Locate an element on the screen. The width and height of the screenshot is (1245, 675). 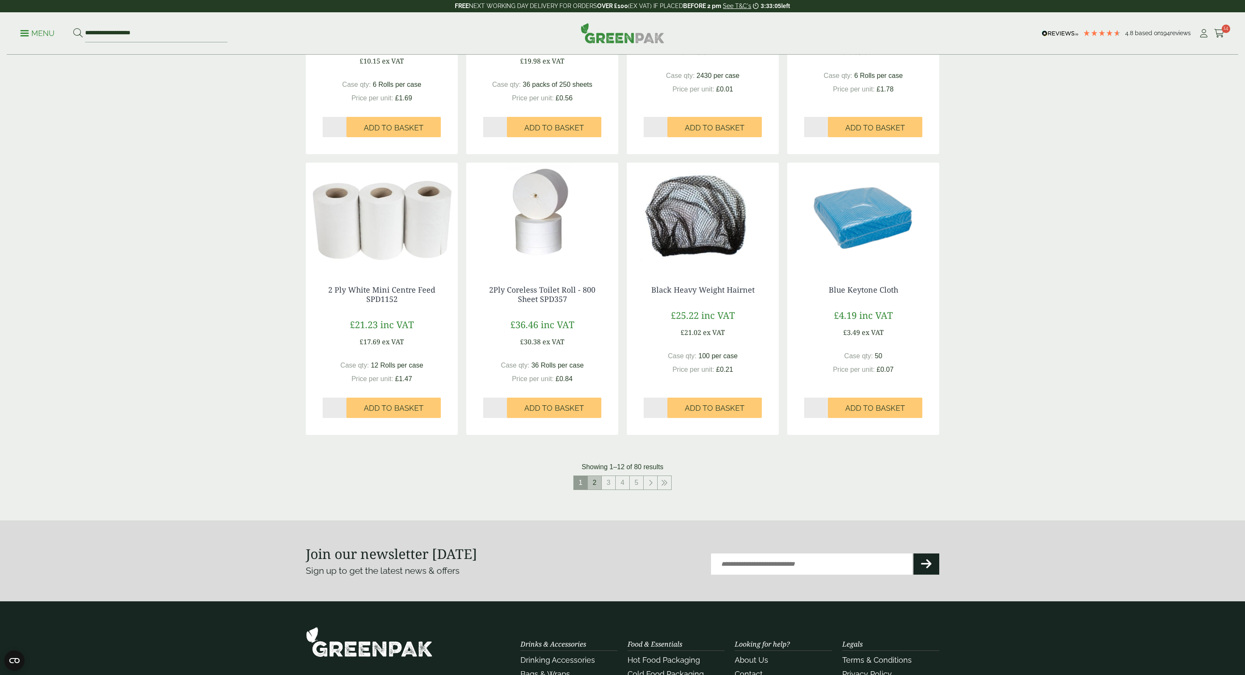
a: Hot Food Packaging is located at coordinates (663, 660).